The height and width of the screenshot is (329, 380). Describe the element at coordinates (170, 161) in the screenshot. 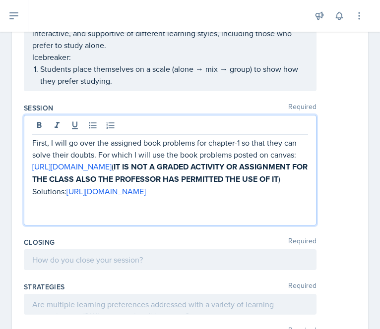

I see `p: First, I will go over the assigned book problems for chapter-1 so that they can solve their doubt...` at that location.